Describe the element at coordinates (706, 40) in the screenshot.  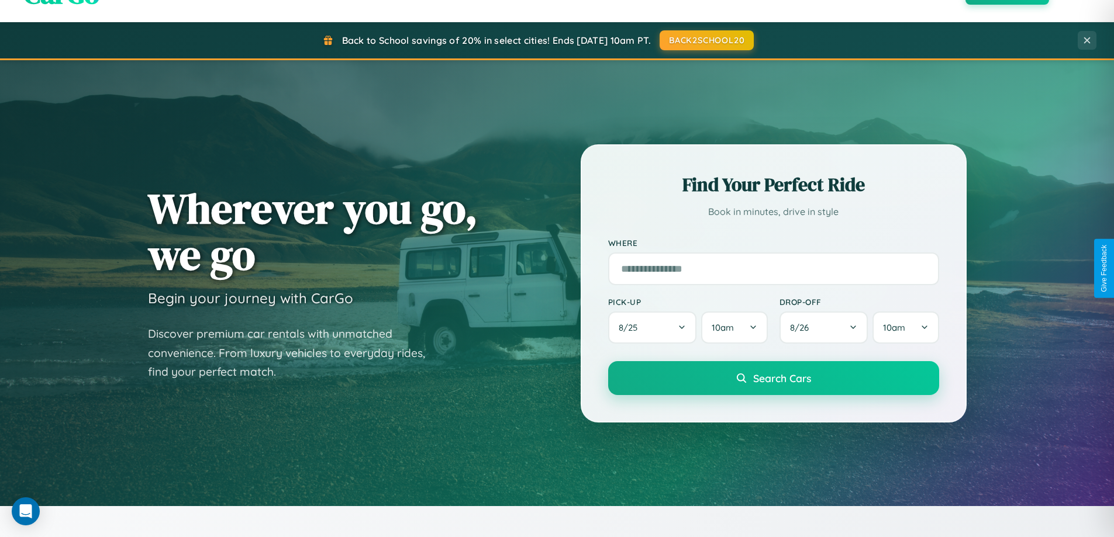
I see `button: BACK2SCHOOL20` at that location.